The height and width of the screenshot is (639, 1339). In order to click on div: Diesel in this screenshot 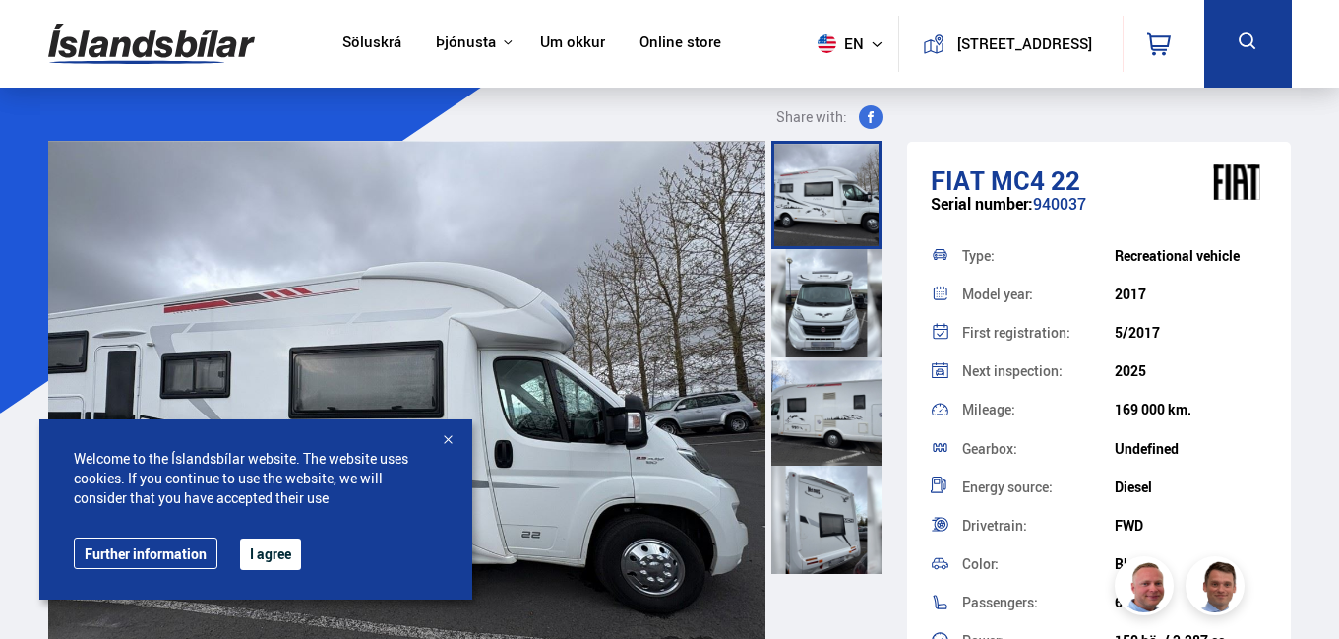, I will do `click(1191, 487)`.